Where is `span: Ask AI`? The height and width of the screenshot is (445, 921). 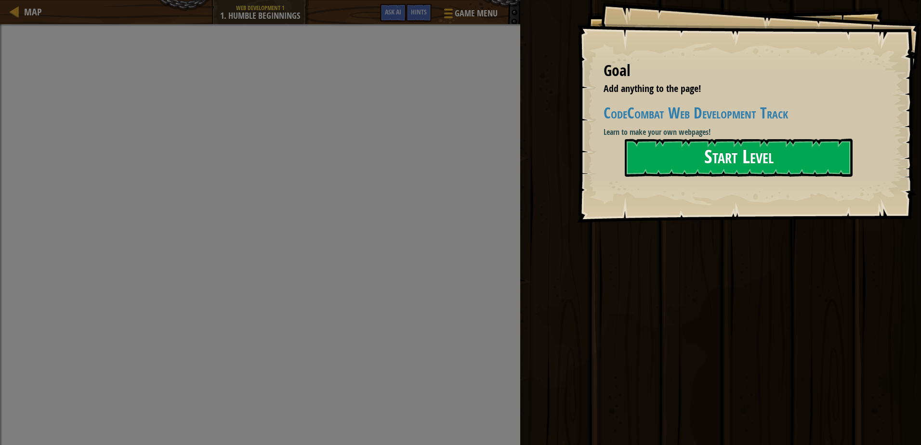
span: Ask AI is located at coordinates (393, 12).